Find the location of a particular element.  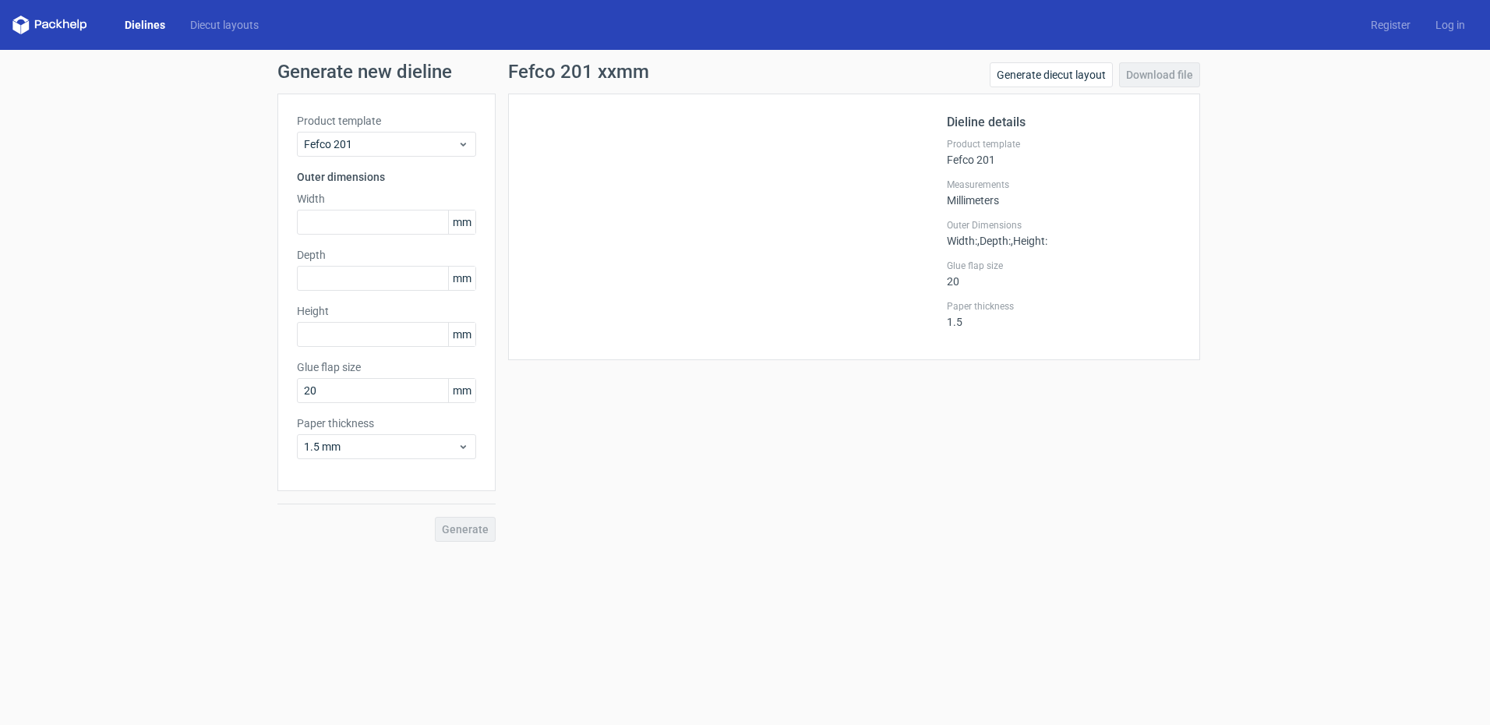

h1: Generate new dieline is located at coordinates (745, 72).